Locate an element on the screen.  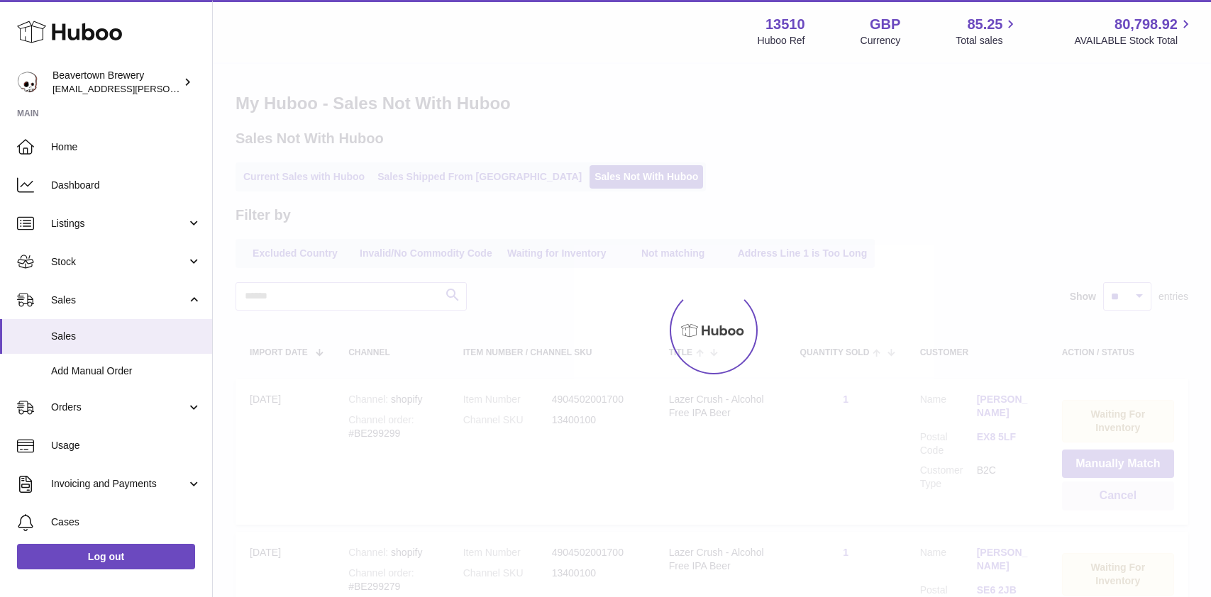
span: Total sales is located at coordinates (987, 40).